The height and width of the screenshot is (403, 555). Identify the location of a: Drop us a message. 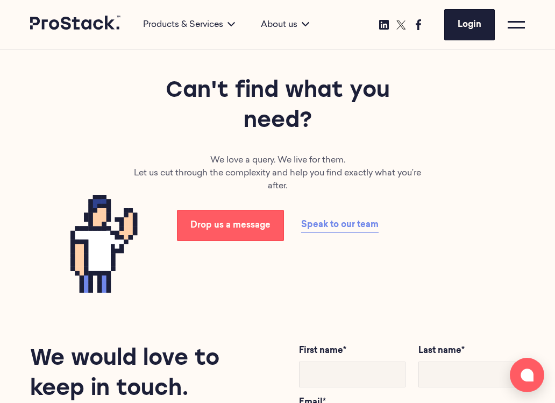
(230, 225).